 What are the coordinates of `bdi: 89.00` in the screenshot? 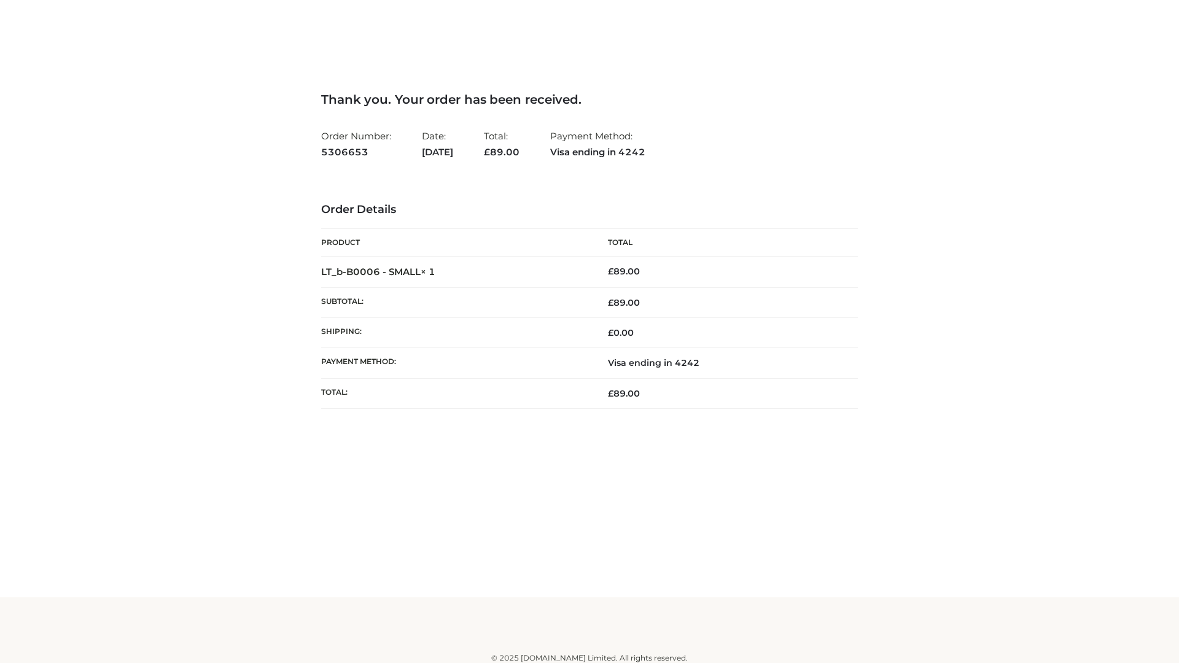 It's located at (624, 272).